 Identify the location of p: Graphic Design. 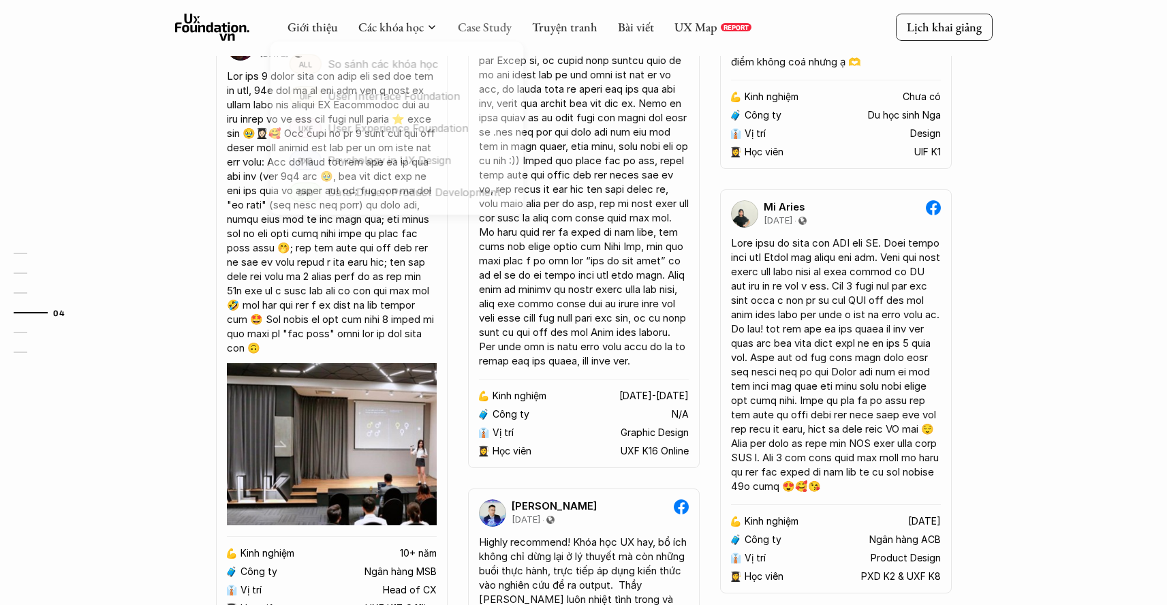
(655, 433).